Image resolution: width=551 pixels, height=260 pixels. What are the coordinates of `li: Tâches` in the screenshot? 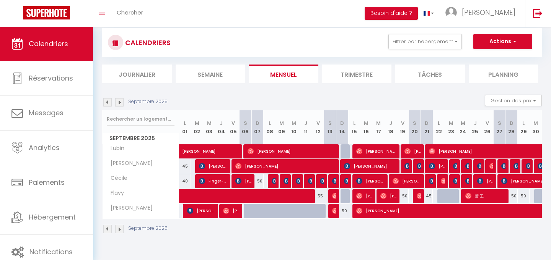 It's located at (430, 74).